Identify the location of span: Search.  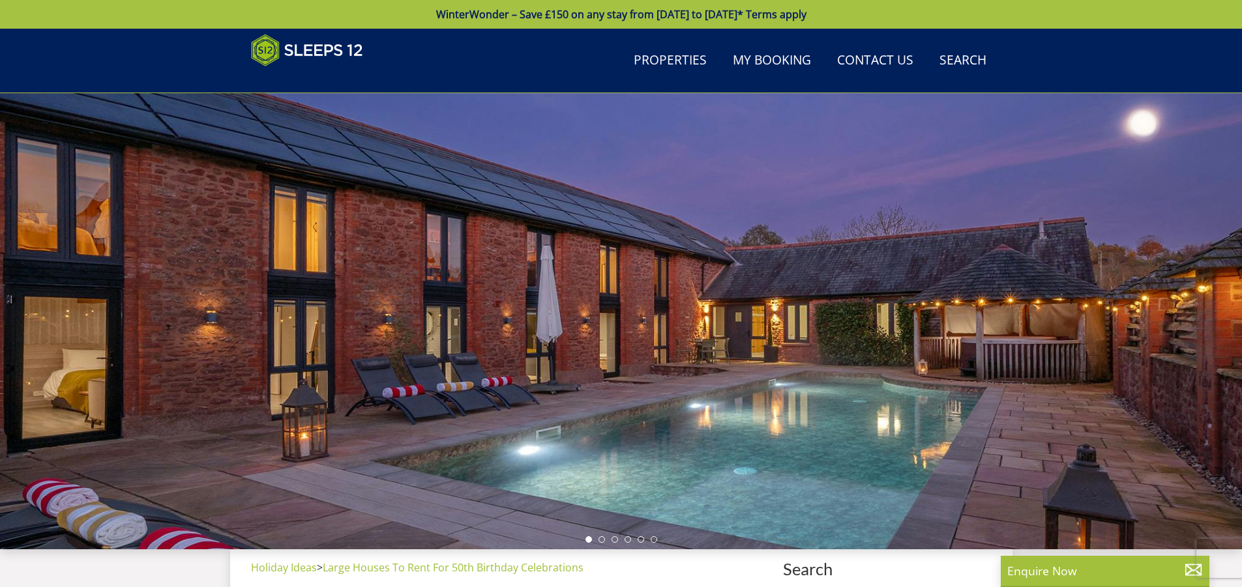
(887, 569).